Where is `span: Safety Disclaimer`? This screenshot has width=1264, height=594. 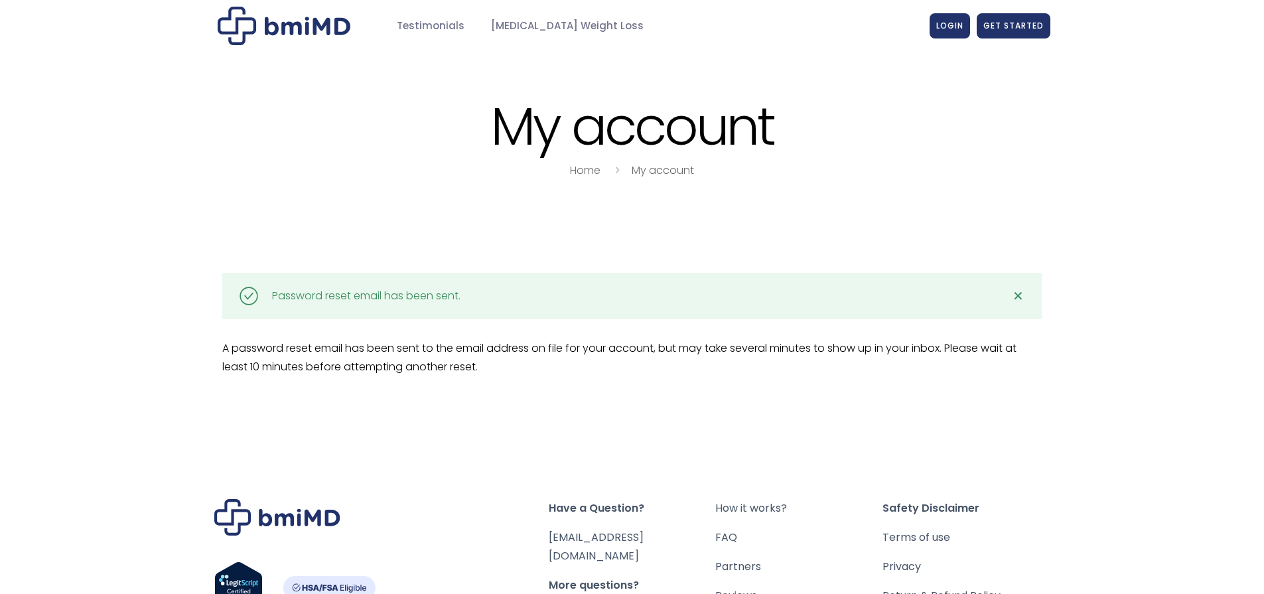 span: Safety Disclaimer is located at coordinates (966, 508).